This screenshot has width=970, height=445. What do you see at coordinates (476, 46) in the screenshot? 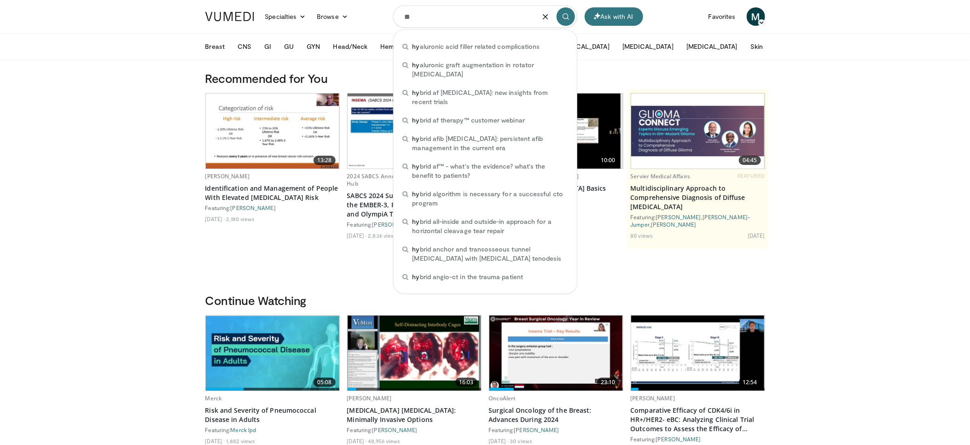
I see `span: aluronic acid filler related complications` at bounding box center [476, 46].